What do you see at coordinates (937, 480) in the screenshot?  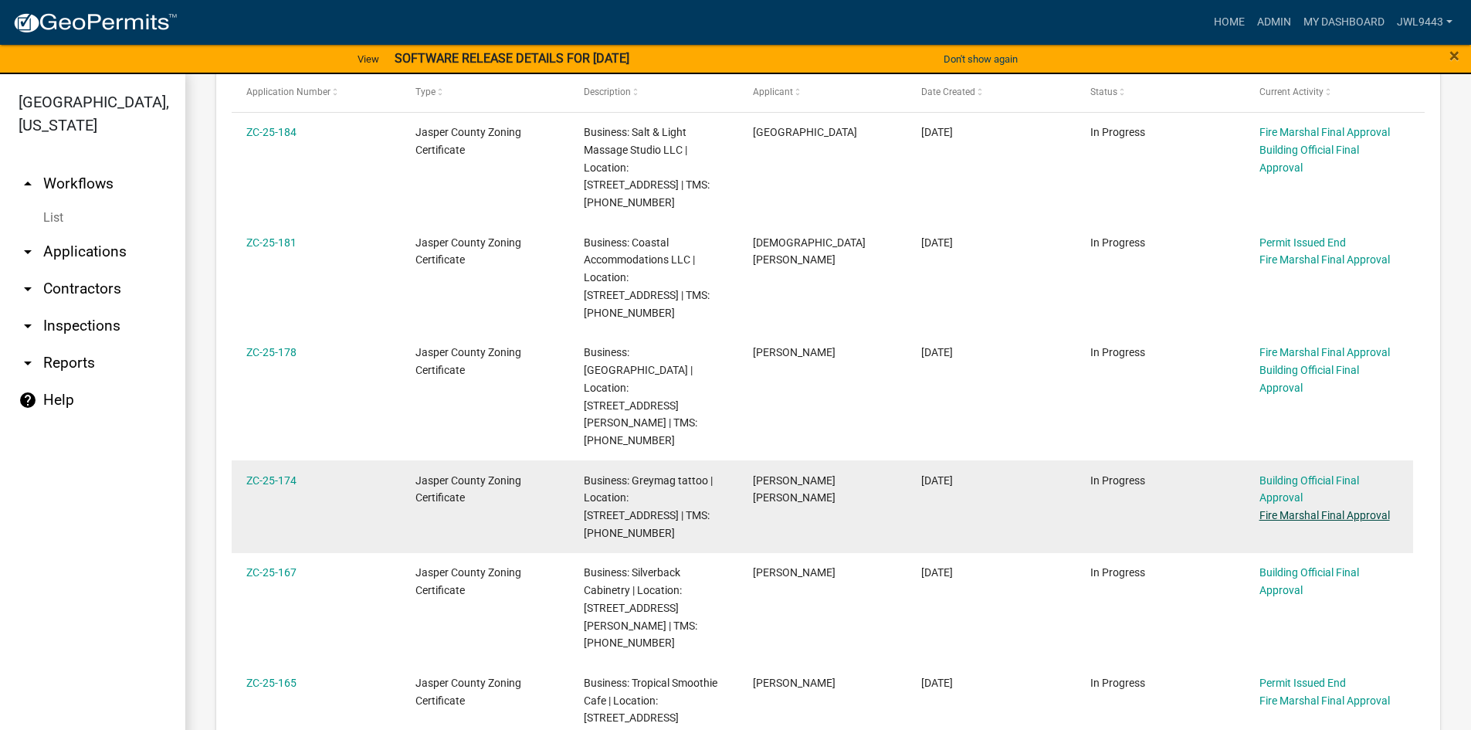 I see `span: 09/17/2025` at bounding box center [937, 480].